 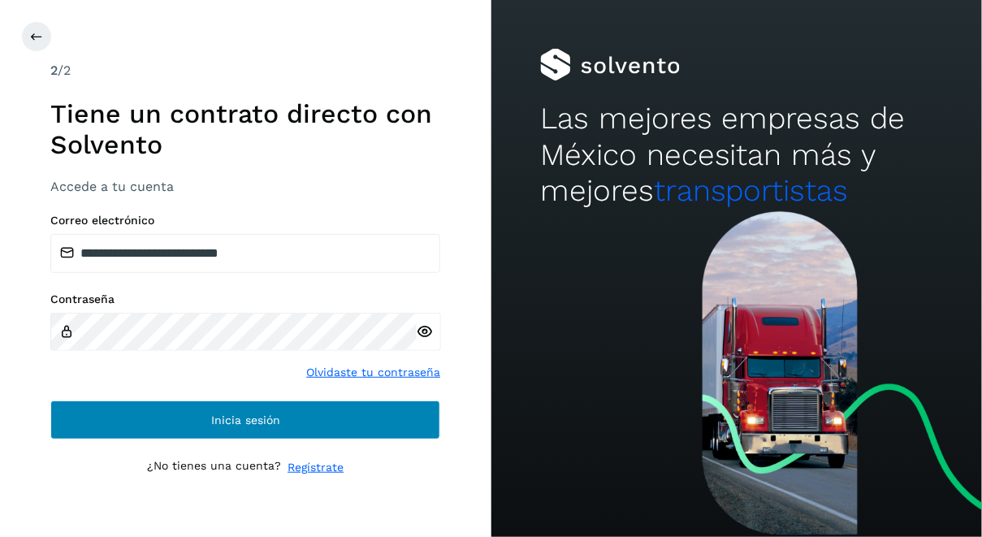 I want to click on p: ¿No tienes una cuenta?, so click(x=214, y=467).